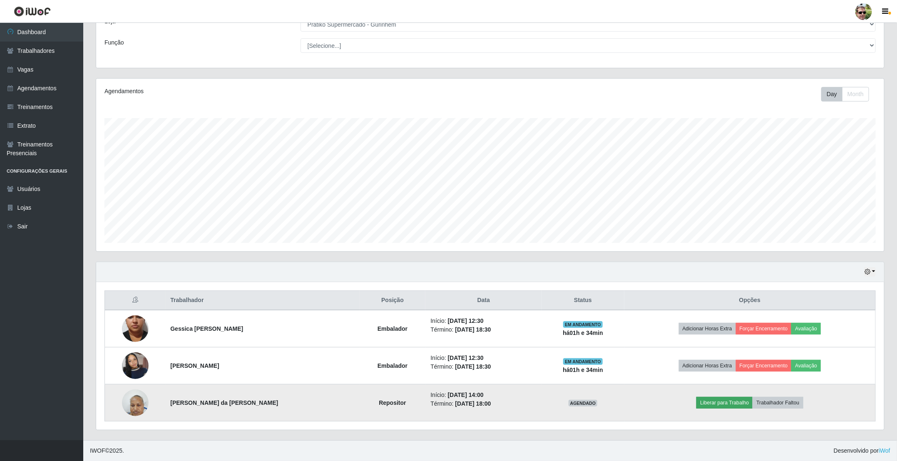 The height and width of the screenshot is (461, 897). I want to click on label: Função, so click(114, 42).